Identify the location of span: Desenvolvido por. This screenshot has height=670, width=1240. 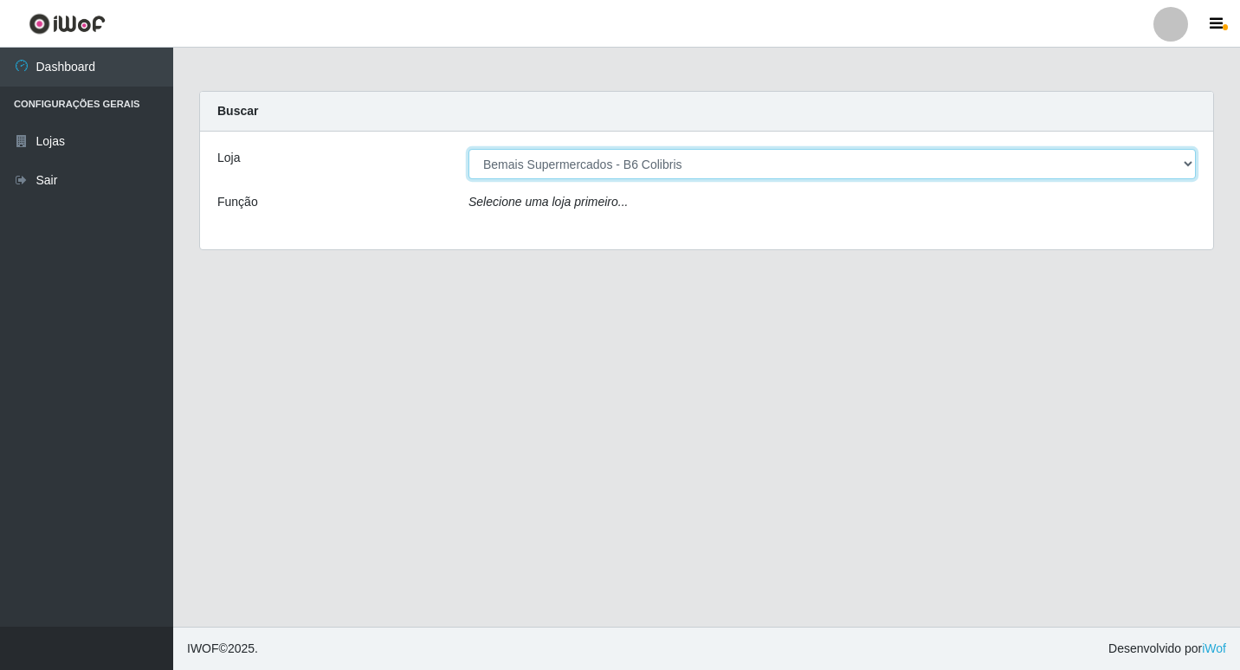
(1168, 649).